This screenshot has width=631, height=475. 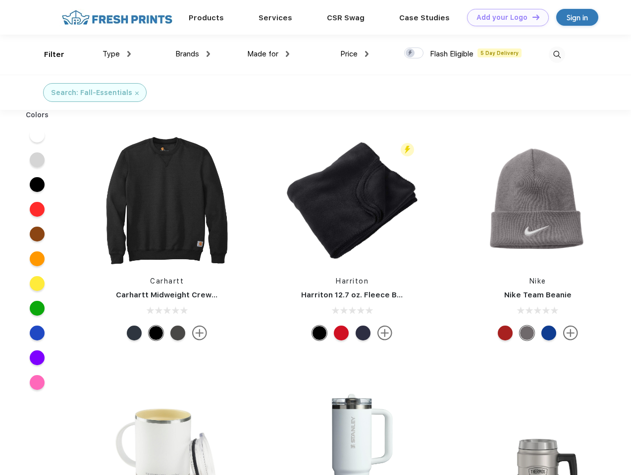 I want to click on a: Sign in, so click(x=577, y=17).